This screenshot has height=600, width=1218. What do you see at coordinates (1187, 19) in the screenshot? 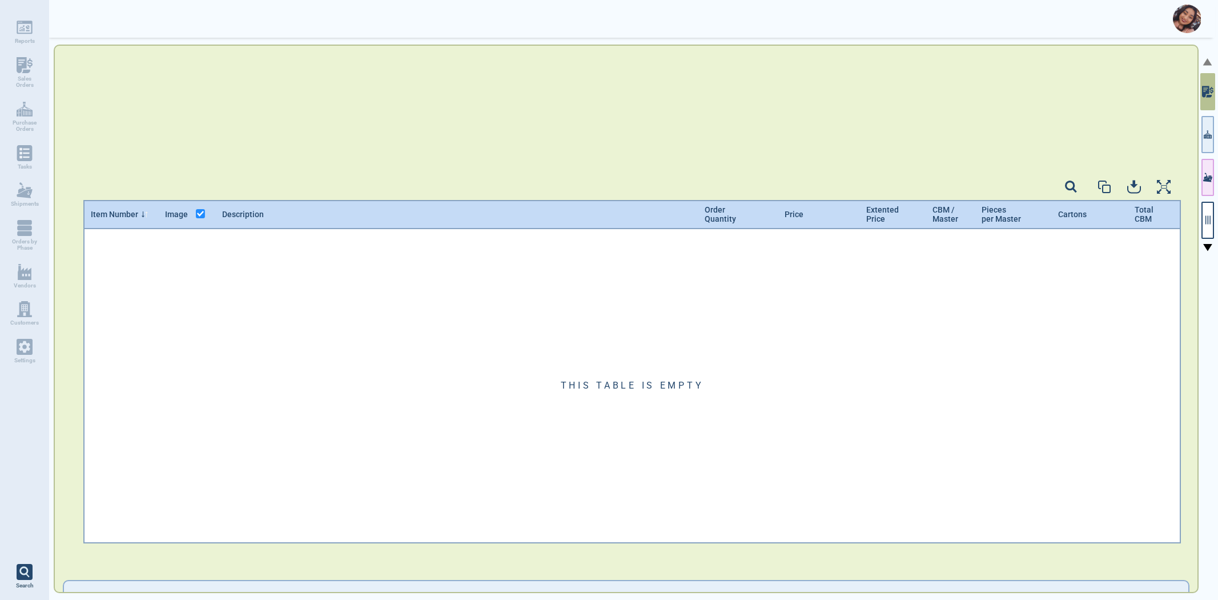
I see `img: Avatar` at bounding box center [1187, 19].